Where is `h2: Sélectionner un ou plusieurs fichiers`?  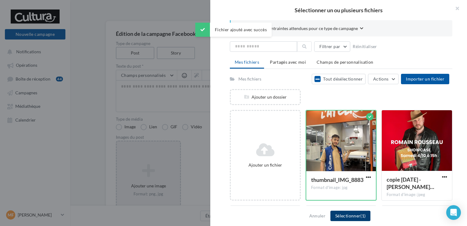
h2: Sélectionner un ou plusieurs fichiers is located at coordinates (339, 10).